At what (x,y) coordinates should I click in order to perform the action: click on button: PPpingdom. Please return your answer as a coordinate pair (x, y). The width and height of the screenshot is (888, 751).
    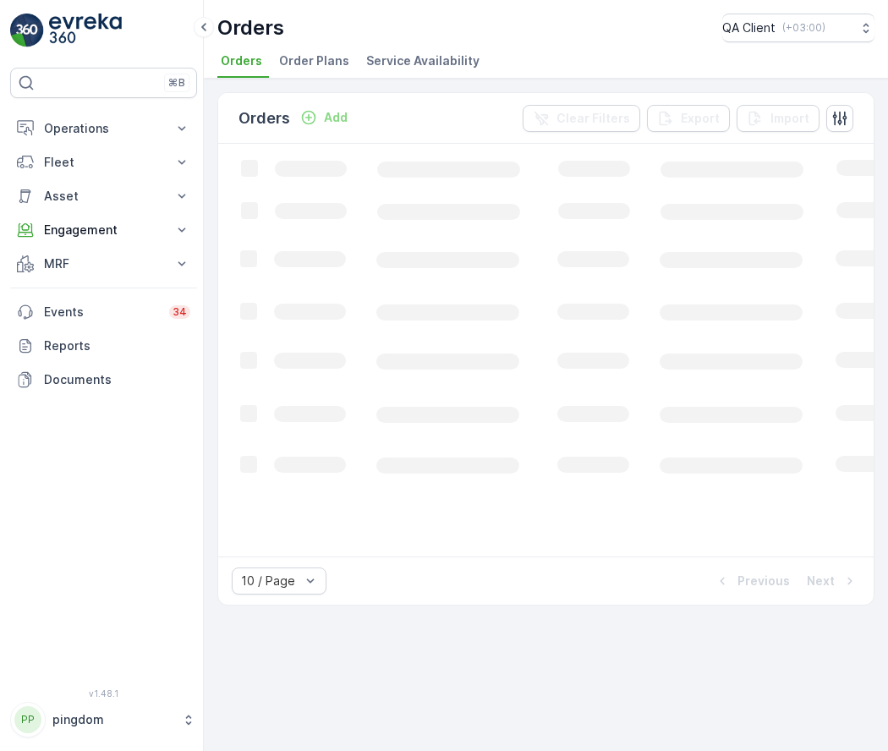
    Looking at the image, I should click on (103, 720).